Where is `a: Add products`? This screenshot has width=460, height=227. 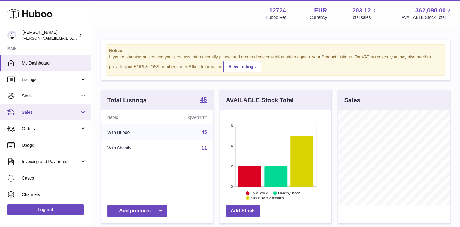
a: Add products is located at coordinates (137, 211).